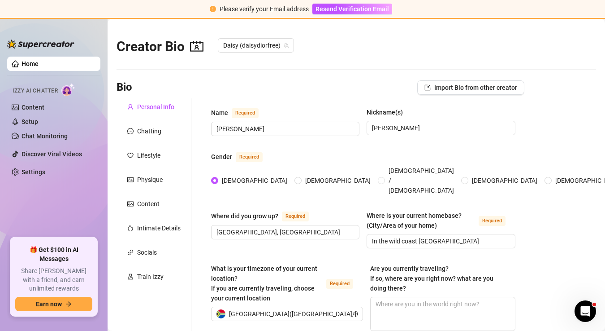  What do you see at coordinates (388, 112) in the screenshot?
I see `label: Nickname(s)` at bounding box center [388, 112].